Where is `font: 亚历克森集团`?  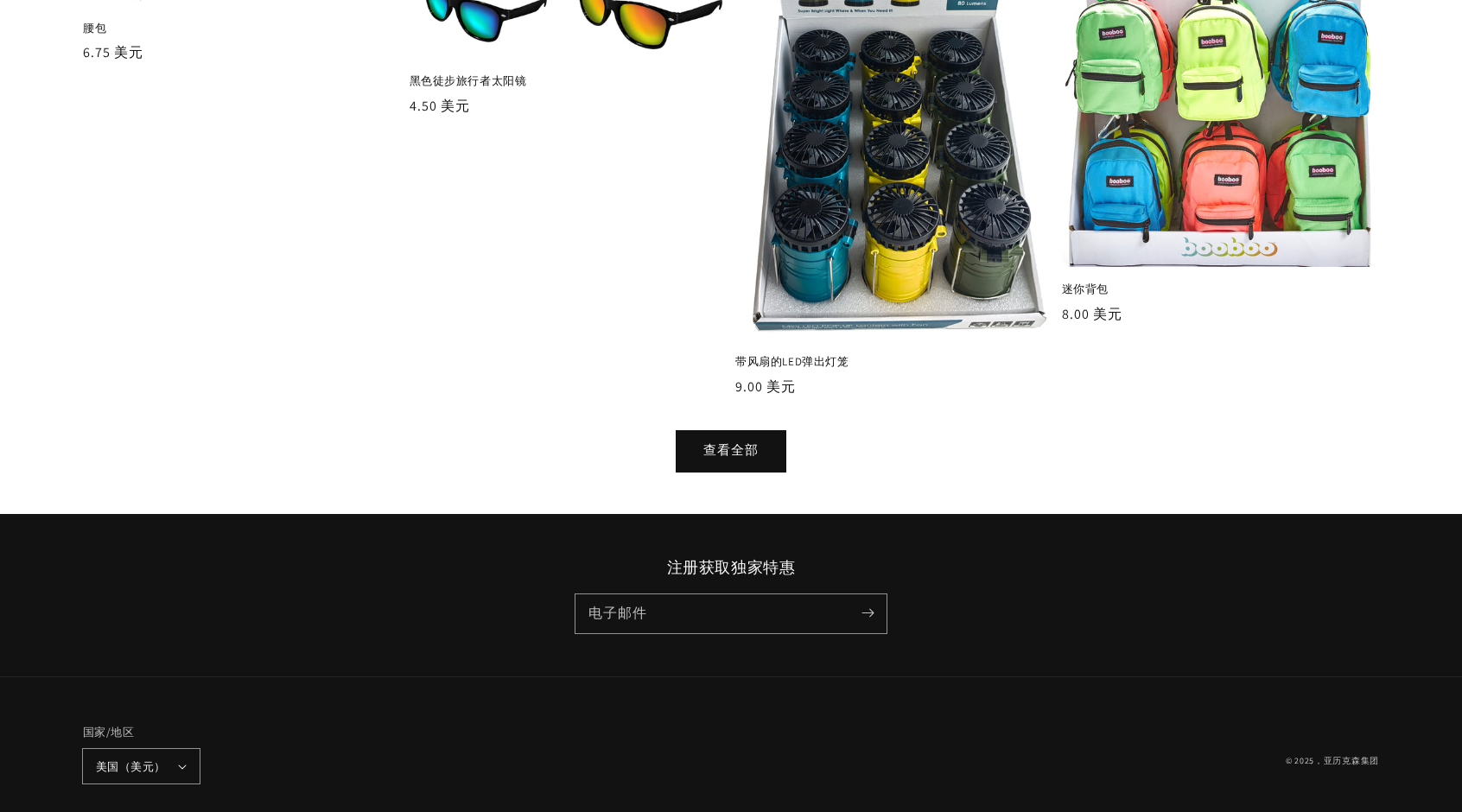
font: 亚历克森集团 is located at coordinates (1351, 760).